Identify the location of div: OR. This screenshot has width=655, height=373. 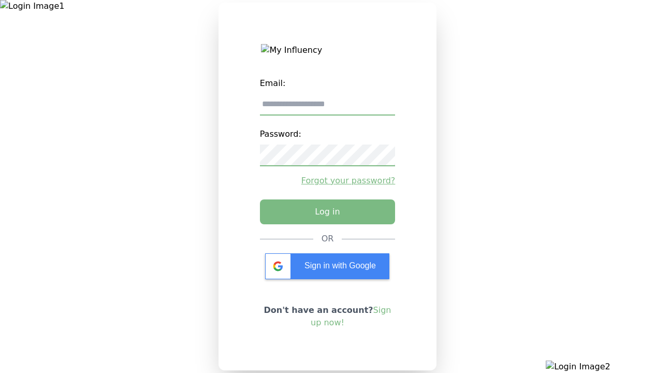
(328, 239).